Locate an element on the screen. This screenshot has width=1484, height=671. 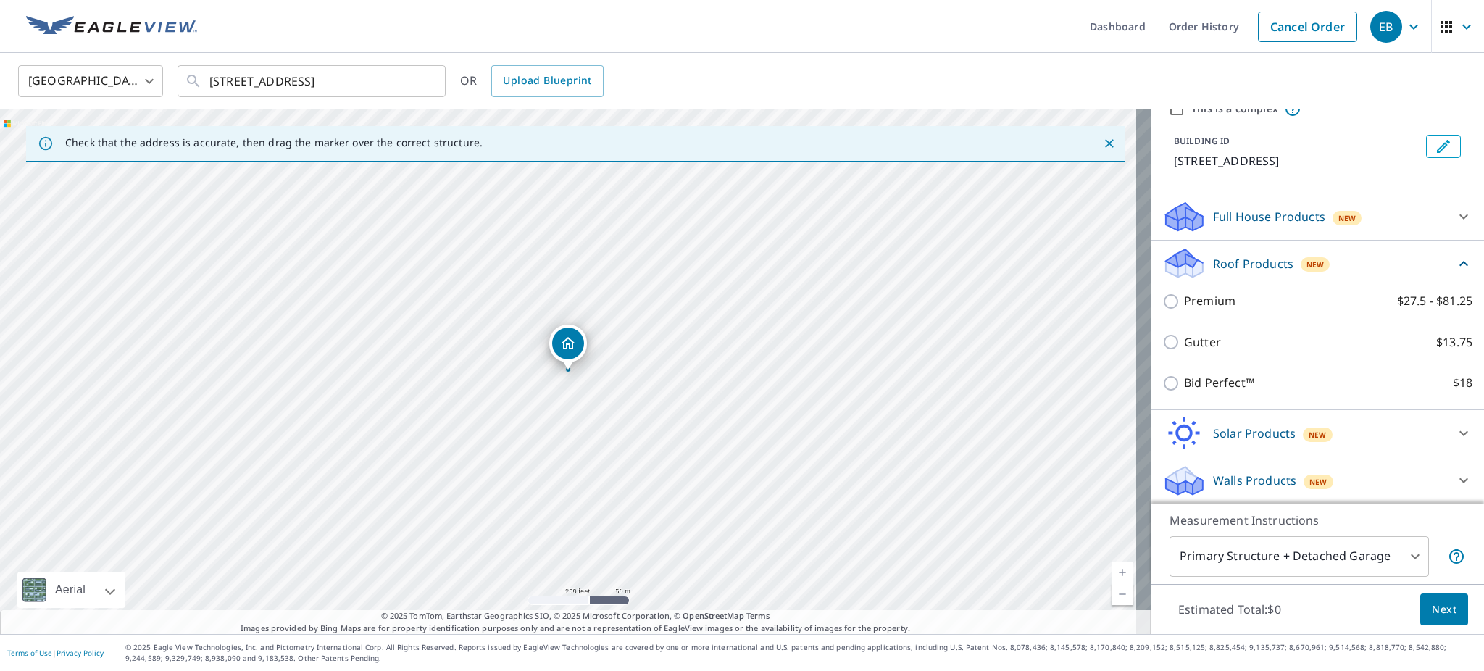
p: $13.75 is located at coordinates (1454, 342).